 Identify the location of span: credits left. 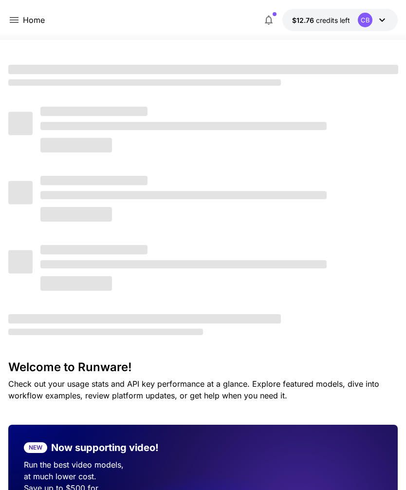
(333, 20).